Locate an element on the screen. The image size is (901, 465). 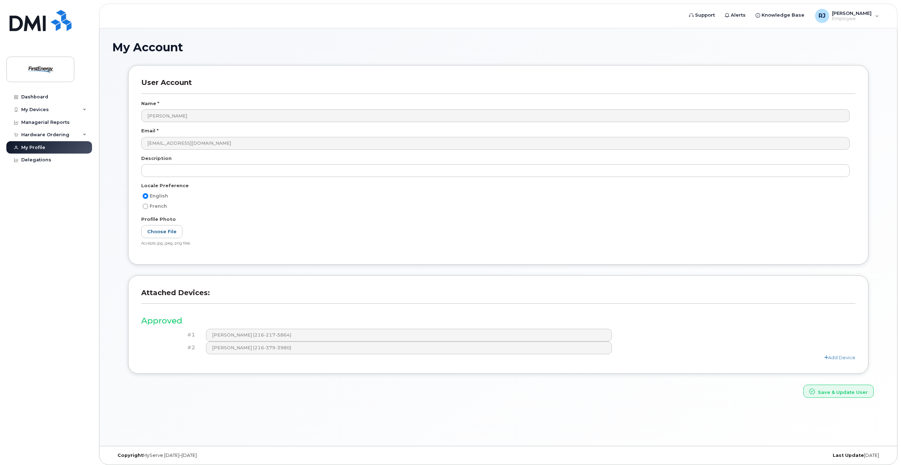
strong: Last Update is located at coordinates (849, 455).